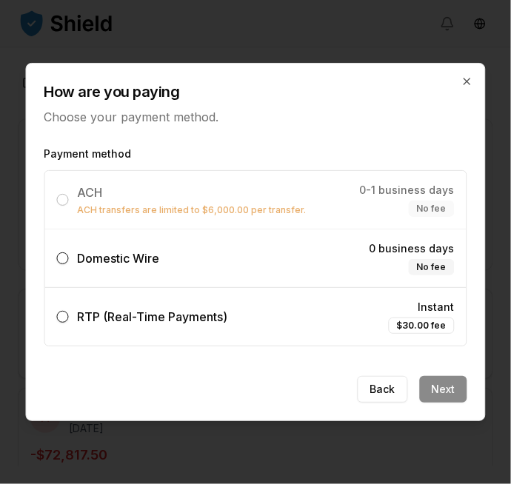  What do you see at coordinates (436, 307) in the screenshot?
I see `span: Instant` at bounding box center [436, 307].